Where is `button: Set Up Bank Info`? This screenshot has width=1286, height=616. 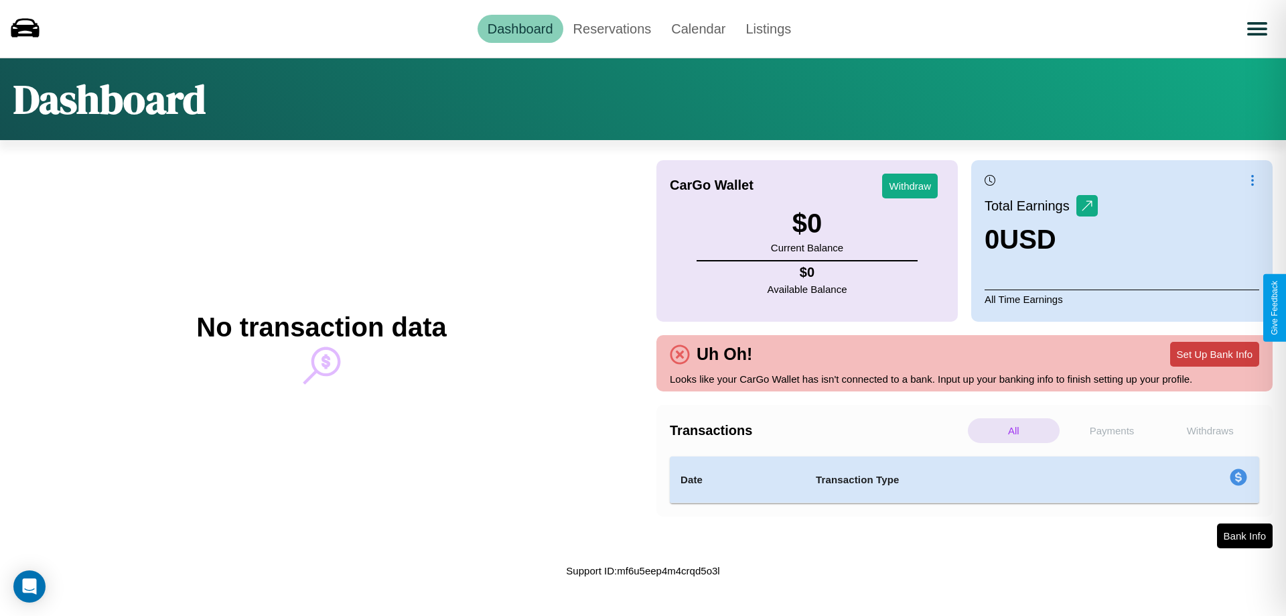
button: Set Up Bank Info is located at coordinates (1215, 354).